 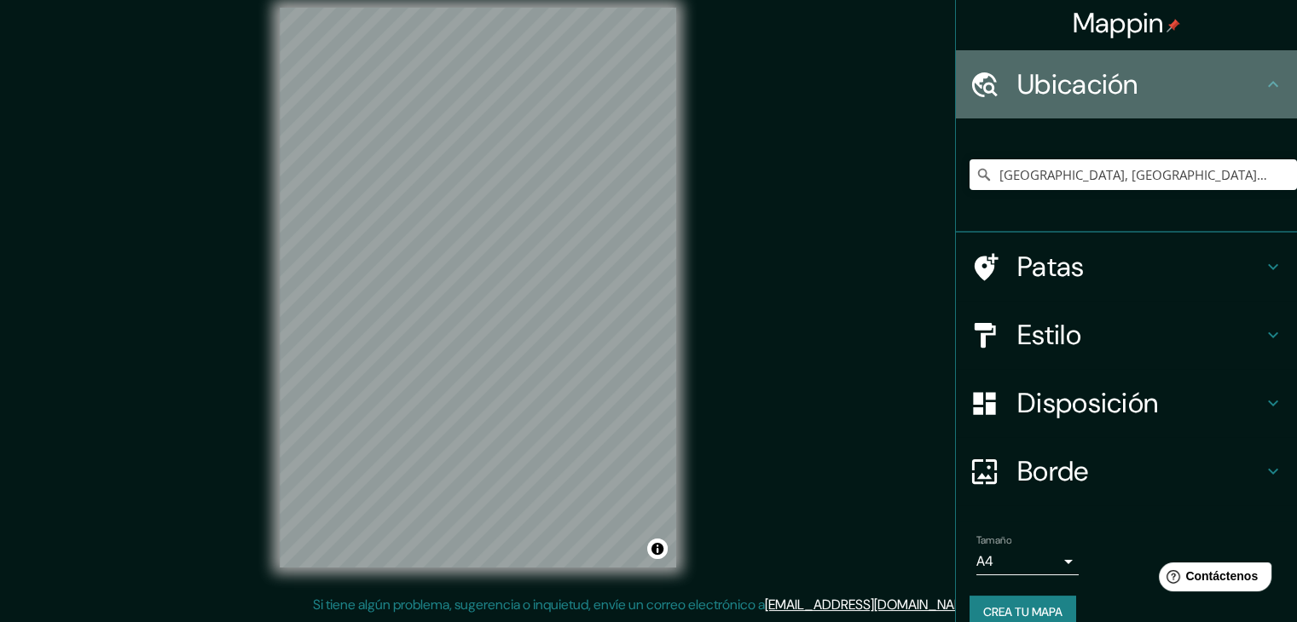 What do you see at coordinates (1022, 612) in the screenshot?
I see `font: Crea tu mapa` at bounding box center [1022, 612].